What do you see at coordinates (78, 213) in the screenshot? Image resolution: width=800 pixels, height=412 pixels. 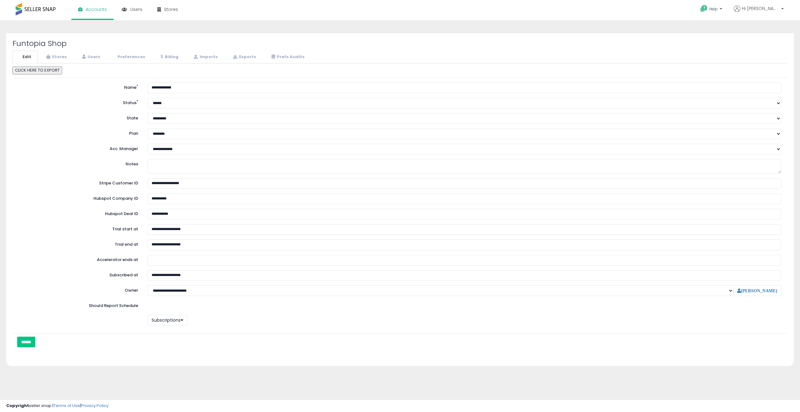 I see `label: Hubspot Deal ID` at bounding box center [78, 213].